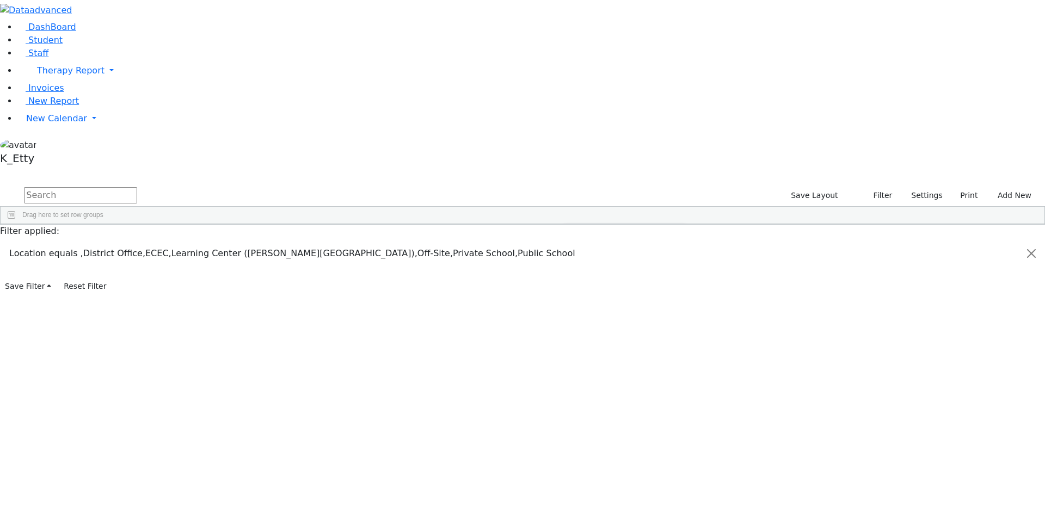 This screenshot has height=514, width=1045. Describe the element at coordinates (57, 118) in the screenshot. I see `span: New Calendar` at that location.